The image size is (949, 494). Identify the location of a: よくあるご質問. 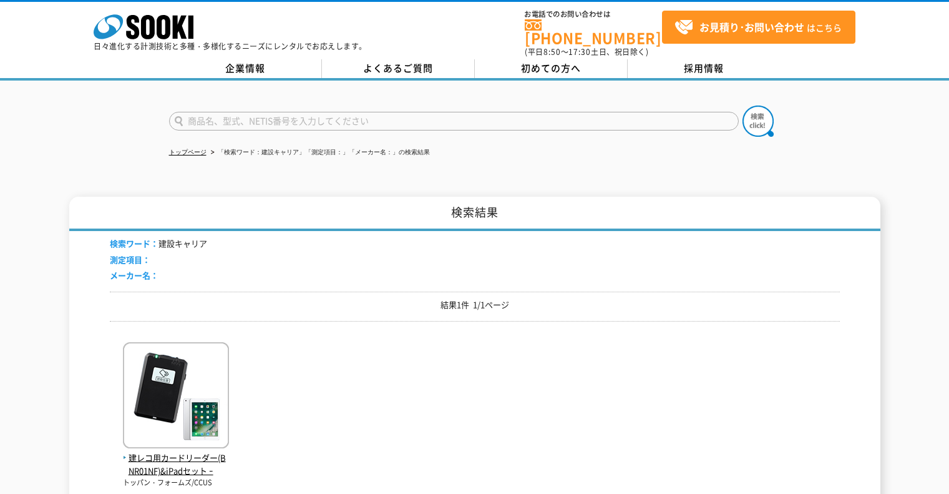
(398, 69).